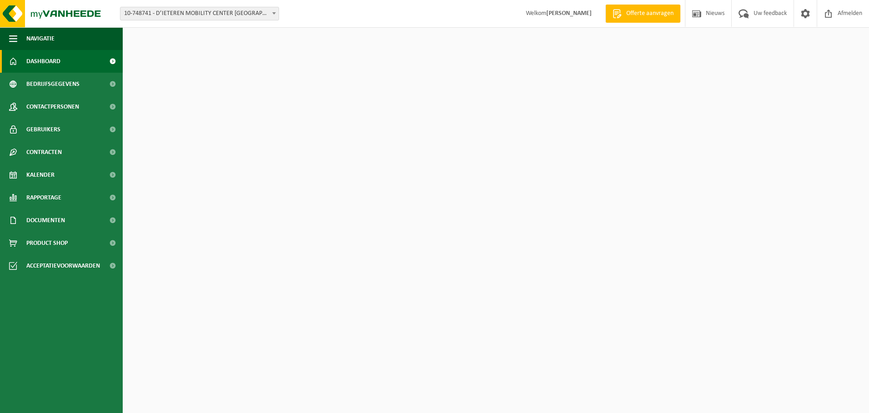 This screenshot has height=413, width=869. Describe the element at coordinates (642, 14) in the screenshot. I see `a: Offerte aanvragen` at that location.